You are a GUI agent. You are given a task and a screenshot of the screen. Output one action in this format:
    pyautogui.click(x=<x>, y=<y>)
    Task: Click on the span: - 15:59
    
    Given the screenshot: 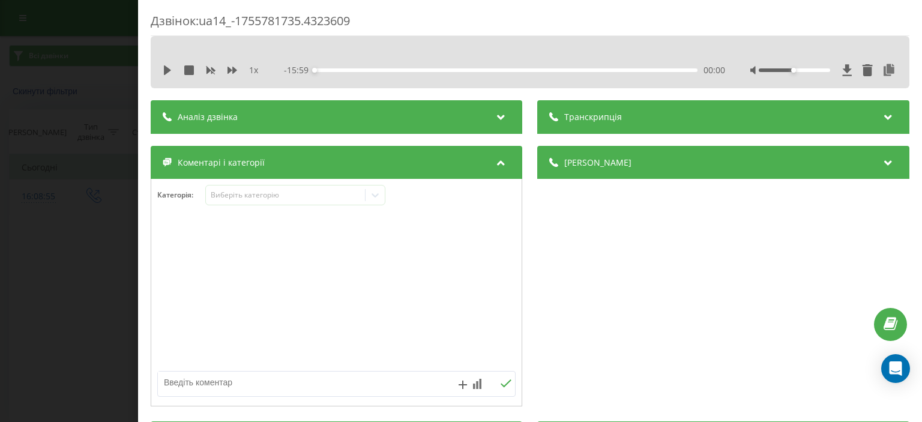 What is the action you would take?
    pyautogui.click(x=299, y=70)
    